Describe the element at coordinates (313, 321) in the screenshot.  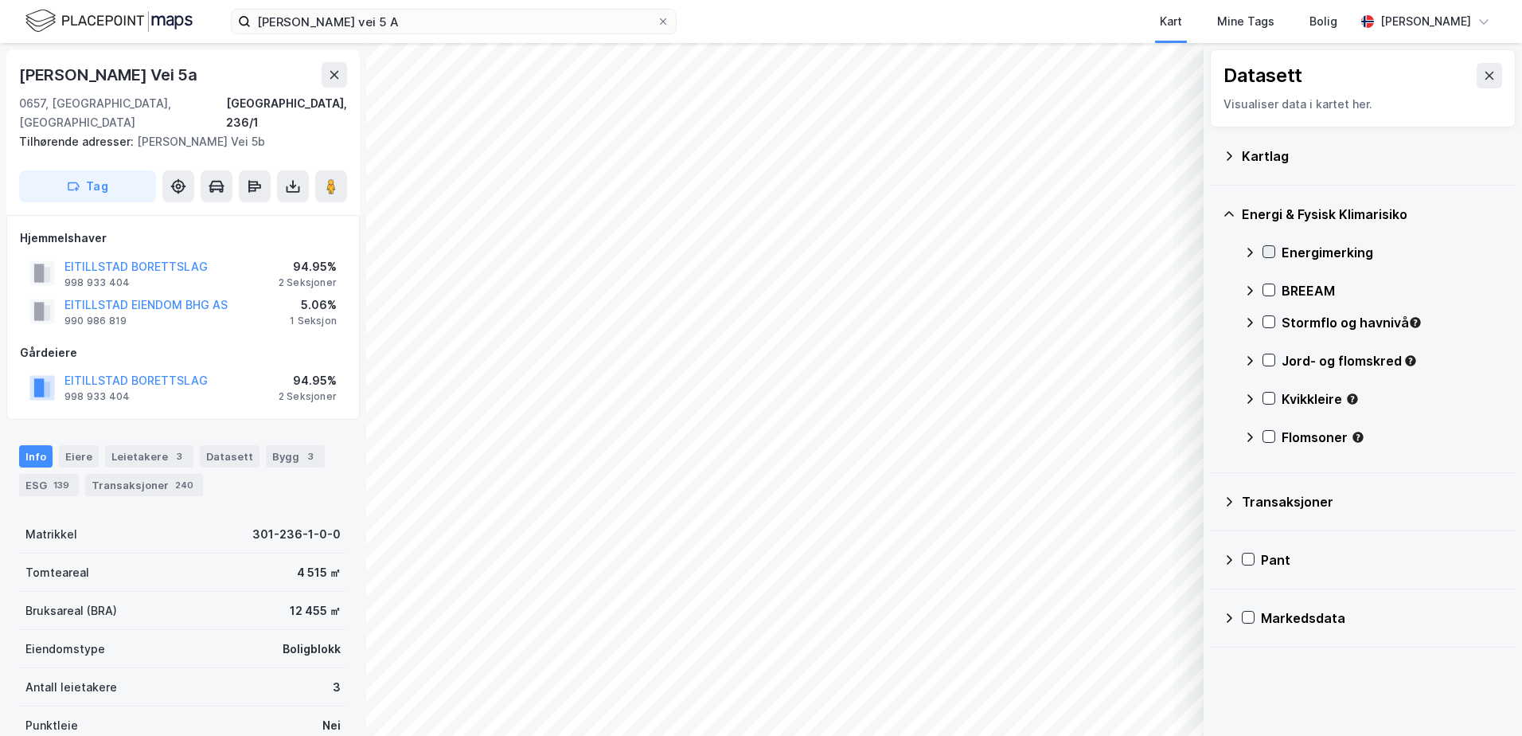
I see `div: 1 Seksjon` at that location.